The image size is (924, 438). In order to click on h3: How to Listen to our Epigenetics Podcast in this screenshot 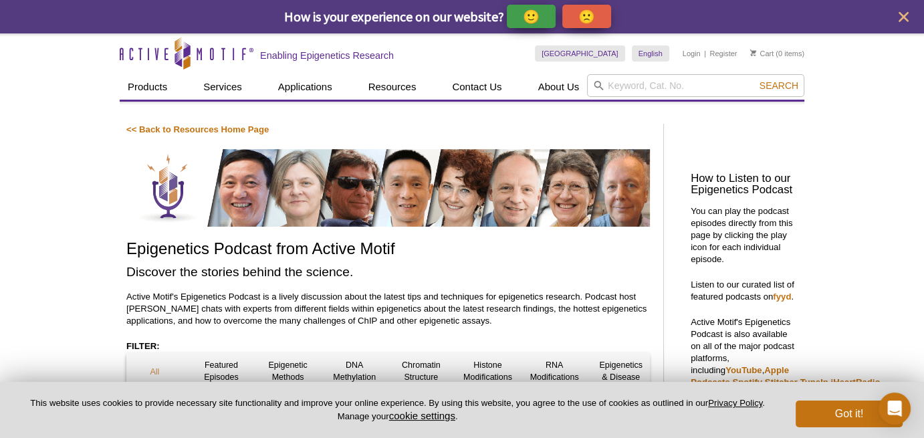, I will do `click(744, 184)`.